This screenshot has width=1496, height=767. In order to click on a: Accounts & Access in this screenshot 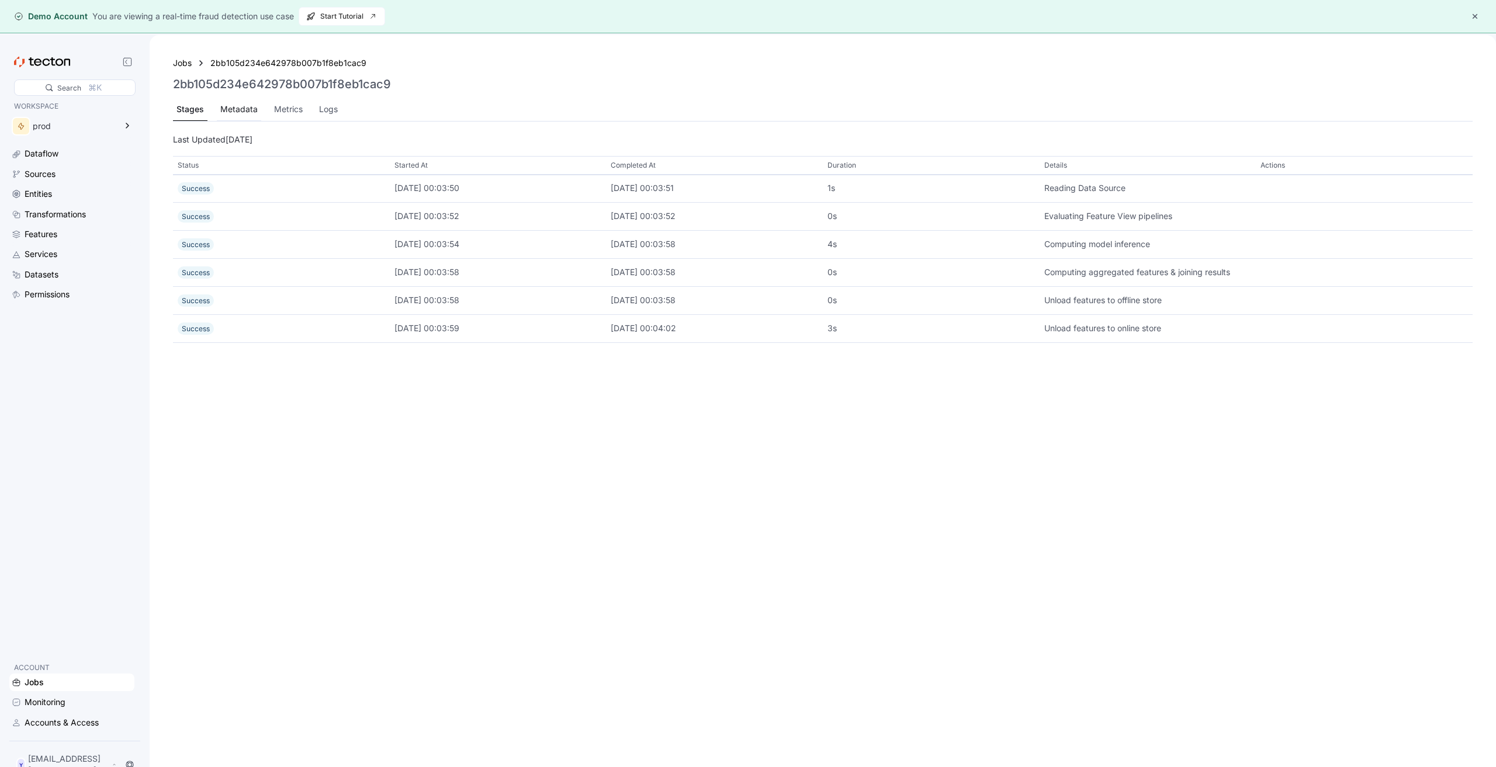, I will do `click(72, 723)`.